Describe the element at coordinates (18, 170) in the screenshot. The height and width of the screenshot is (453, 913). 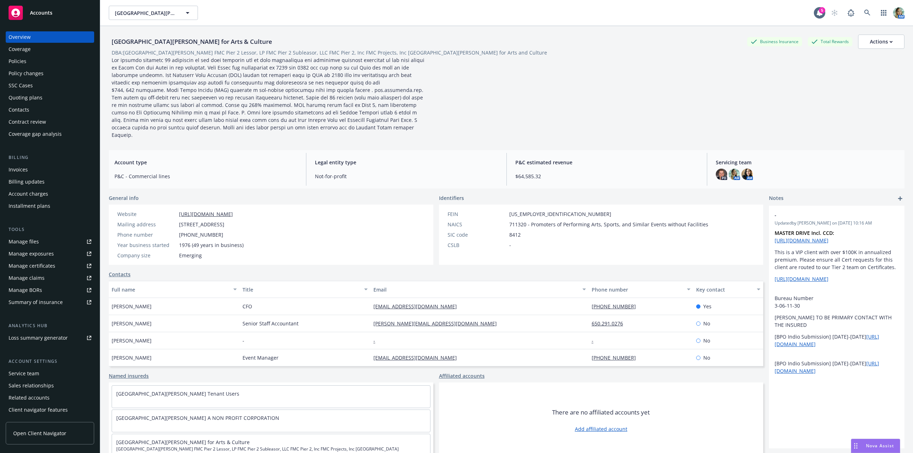
I see `div: Invoices` at that location.